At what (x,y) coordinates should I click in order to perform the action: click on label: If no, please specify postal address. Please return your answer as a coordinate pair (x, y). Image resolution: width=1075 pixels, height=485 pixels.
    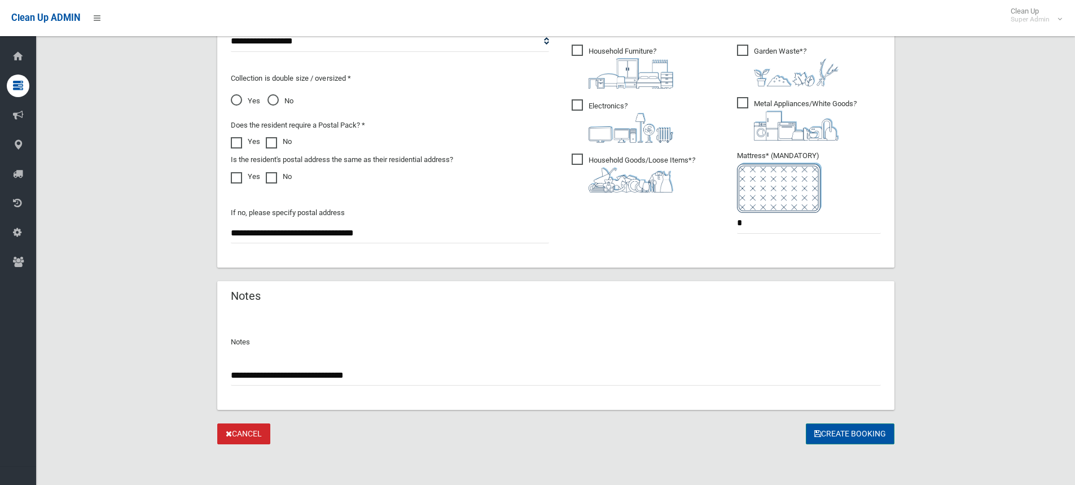
    Looking at the image, I should click on (288, 213).